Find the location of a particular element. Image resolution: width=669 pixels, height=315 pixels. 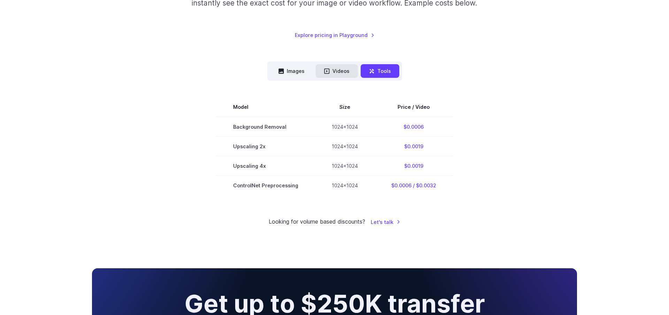

td: ControlNet Preprocessing is located at coordinates (266, 185).